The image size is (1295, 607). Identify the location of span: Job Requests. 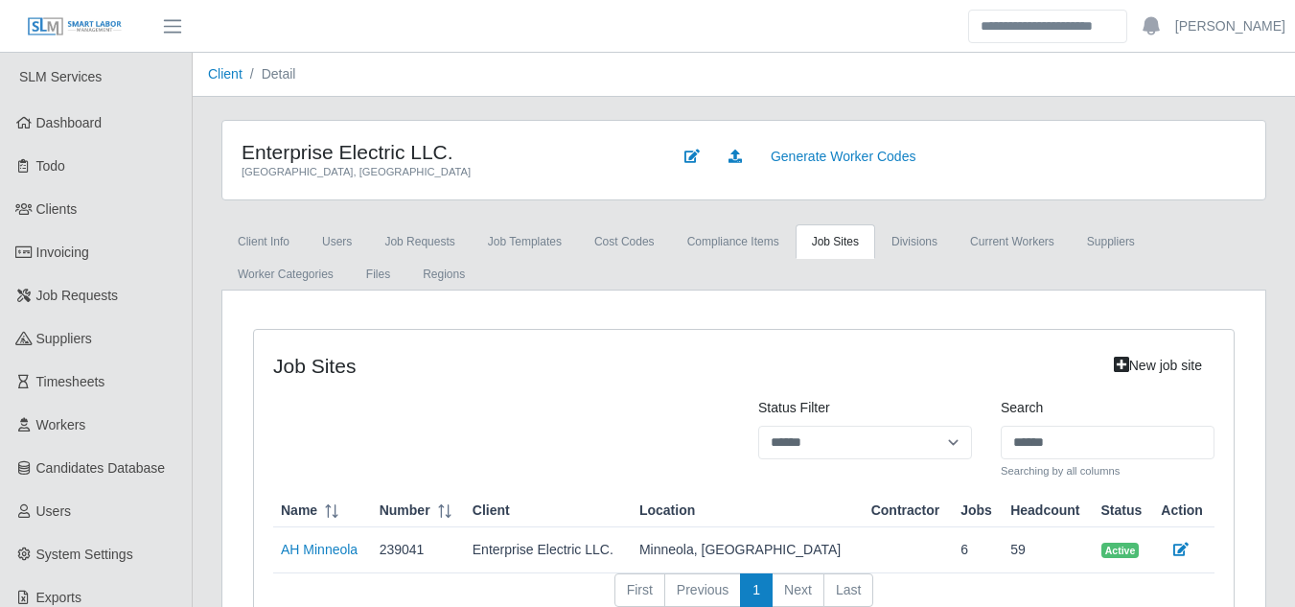
(78, 295).